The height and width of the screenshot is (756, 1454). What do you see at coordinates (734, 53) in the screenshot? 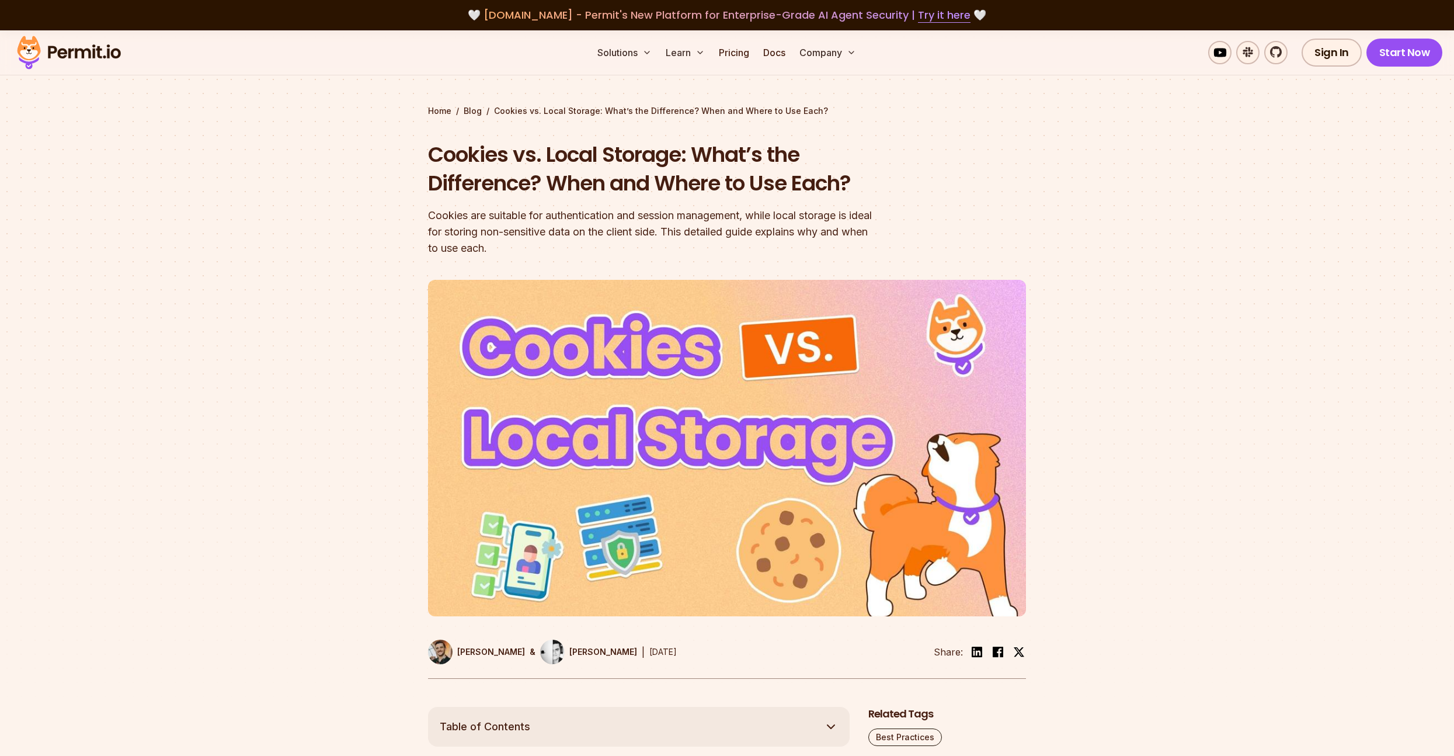
I see `a: Pricing` at bounding box center [734, 53].